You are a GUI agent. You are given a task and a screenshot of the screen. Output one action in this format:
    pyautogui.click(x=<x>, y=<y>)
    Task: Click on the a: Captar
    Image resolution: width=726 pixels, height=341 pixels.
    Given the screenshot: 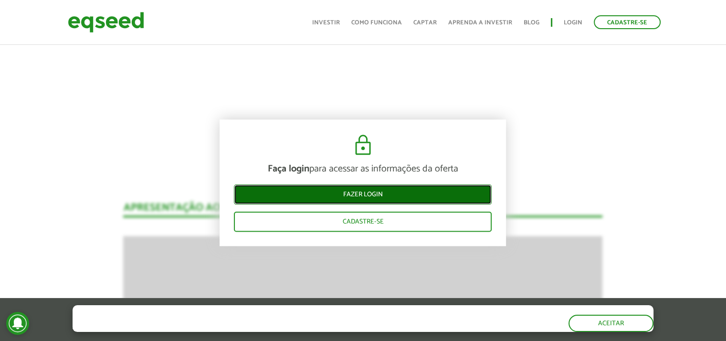 What is the action you would take?
    pyautogui.click(x=425, y=22)
    